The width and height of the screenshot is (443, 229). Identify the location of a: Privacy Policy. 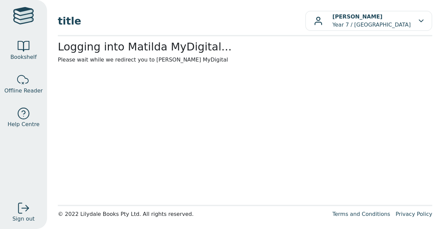
(414, 214).